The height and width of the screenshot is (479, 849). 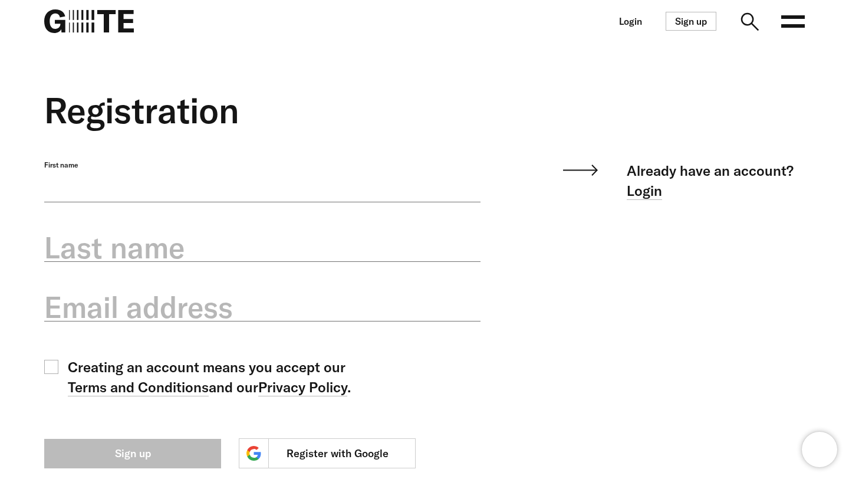 What do you see at coordinates (691, 21) in the screenshot?
I see `a: Sign up` at bounding box center [691, 21].